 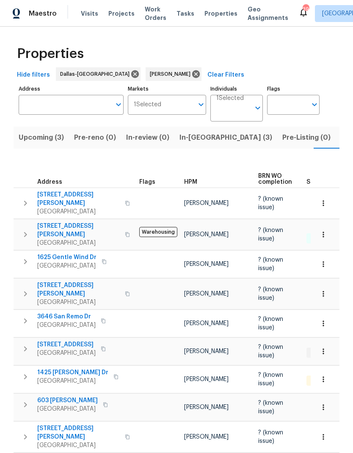 I want to click on span: Pre-Listing (0), so click(x=306, y=137).